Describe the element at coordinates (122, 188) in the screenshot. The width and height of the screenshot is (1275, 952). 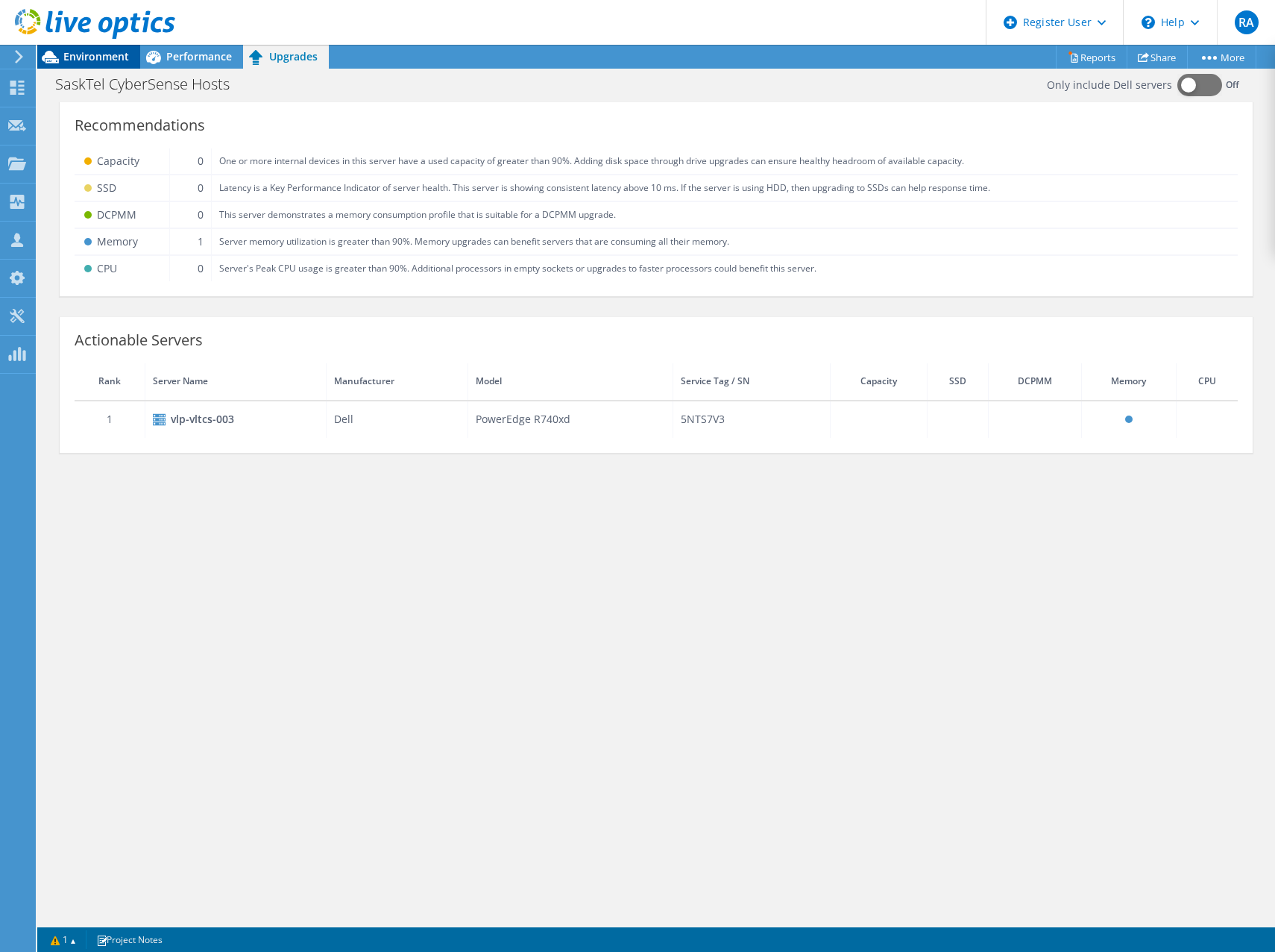
I see `div: SSD` at that location.